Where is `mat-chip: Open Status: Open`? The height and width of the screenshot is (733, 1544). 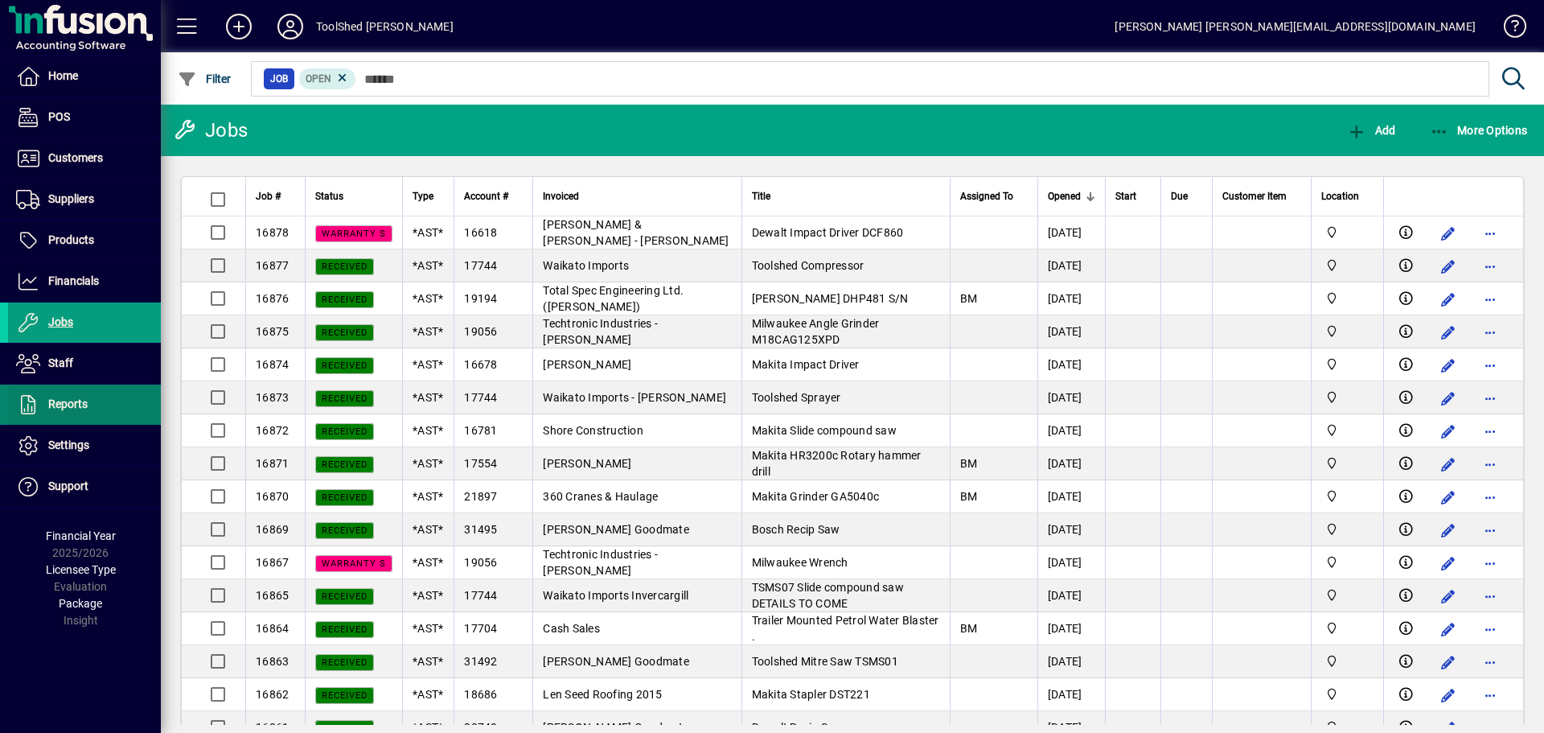
mat-chip: Open Status: Open is located at coordinates (327, 79).